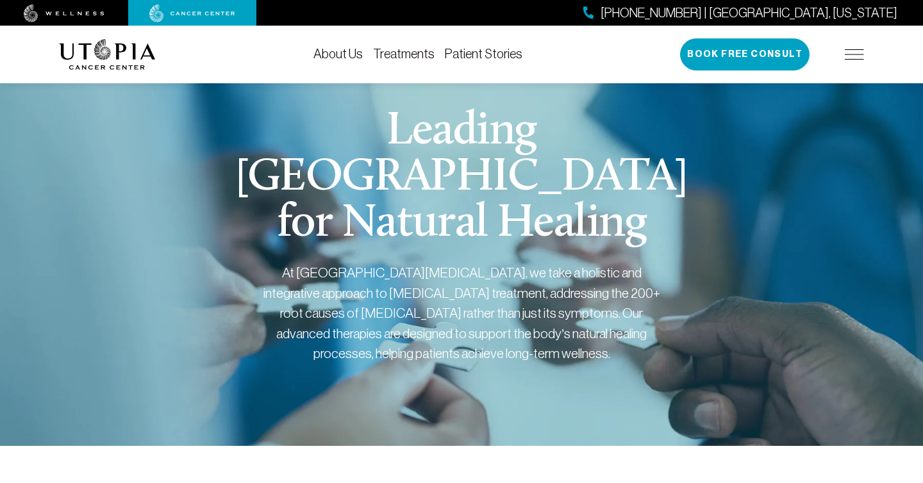 Image resolution: width=923 pixels, height=483 pixels. What do you see at coordinates (64, 13) in the screenshot?
I see `img: wellness` at bounding box center [64, 13].